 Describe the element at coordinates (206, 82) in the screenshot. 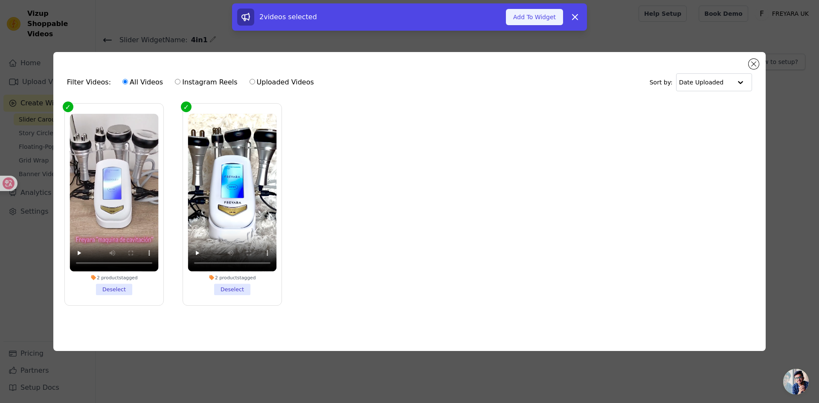

I see `label: Instagram Reels` at that location.